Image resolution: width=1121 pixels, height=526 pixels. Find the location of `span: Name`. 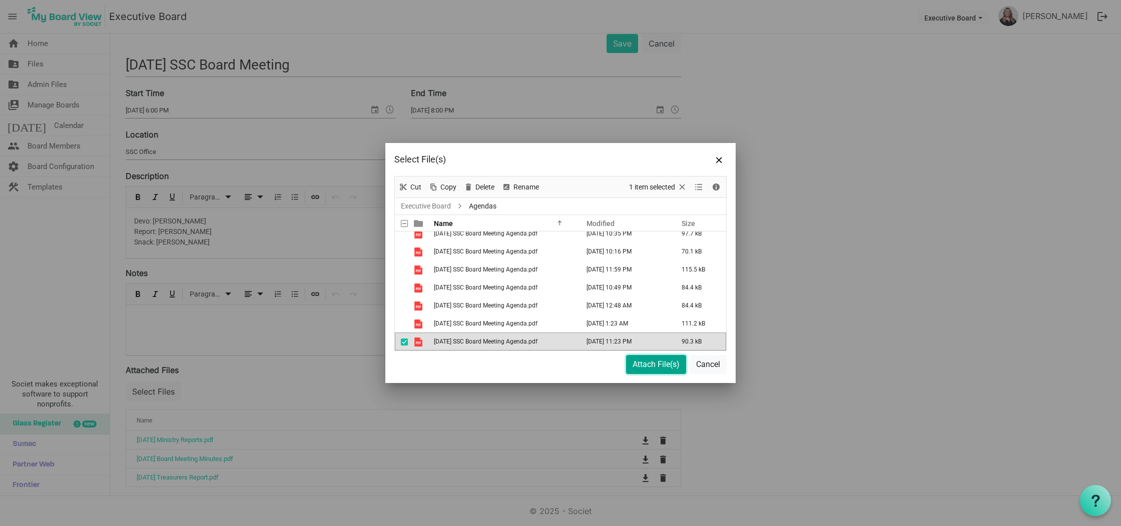

span: Name is located at coordinates (443, 224).